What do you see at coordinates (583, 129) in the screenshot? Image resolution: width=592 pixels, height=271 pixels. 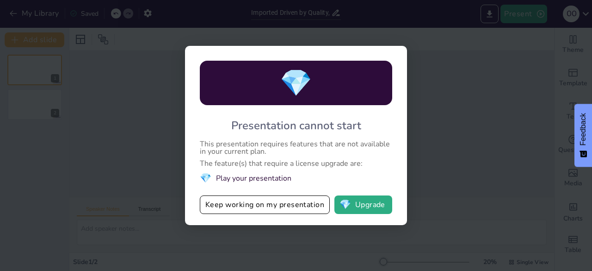 I see `span: Feedback` at bounding box center [583, 129].